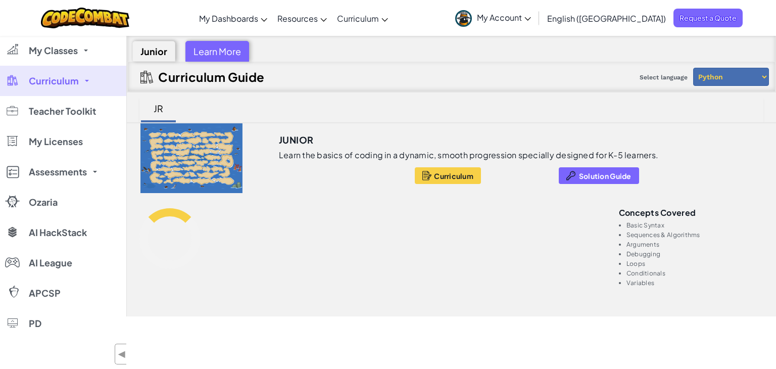 This screenshot has width=776, height=369. What do you see at coordinates (211, 77) in the screenshot?
I see `h2: Curriculum Guide` at bounding box center [211, 77].